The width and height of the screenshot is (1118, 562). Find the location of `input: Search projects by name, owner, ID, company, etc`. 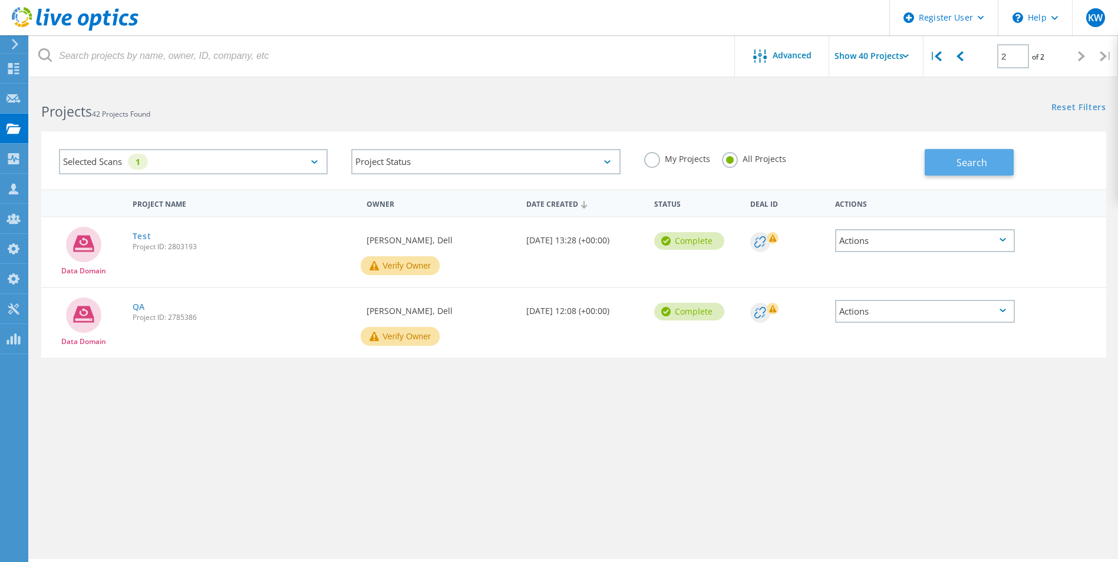

input: Search projects by name, owner, ID, company, etc is located at coordinates (383, 56).